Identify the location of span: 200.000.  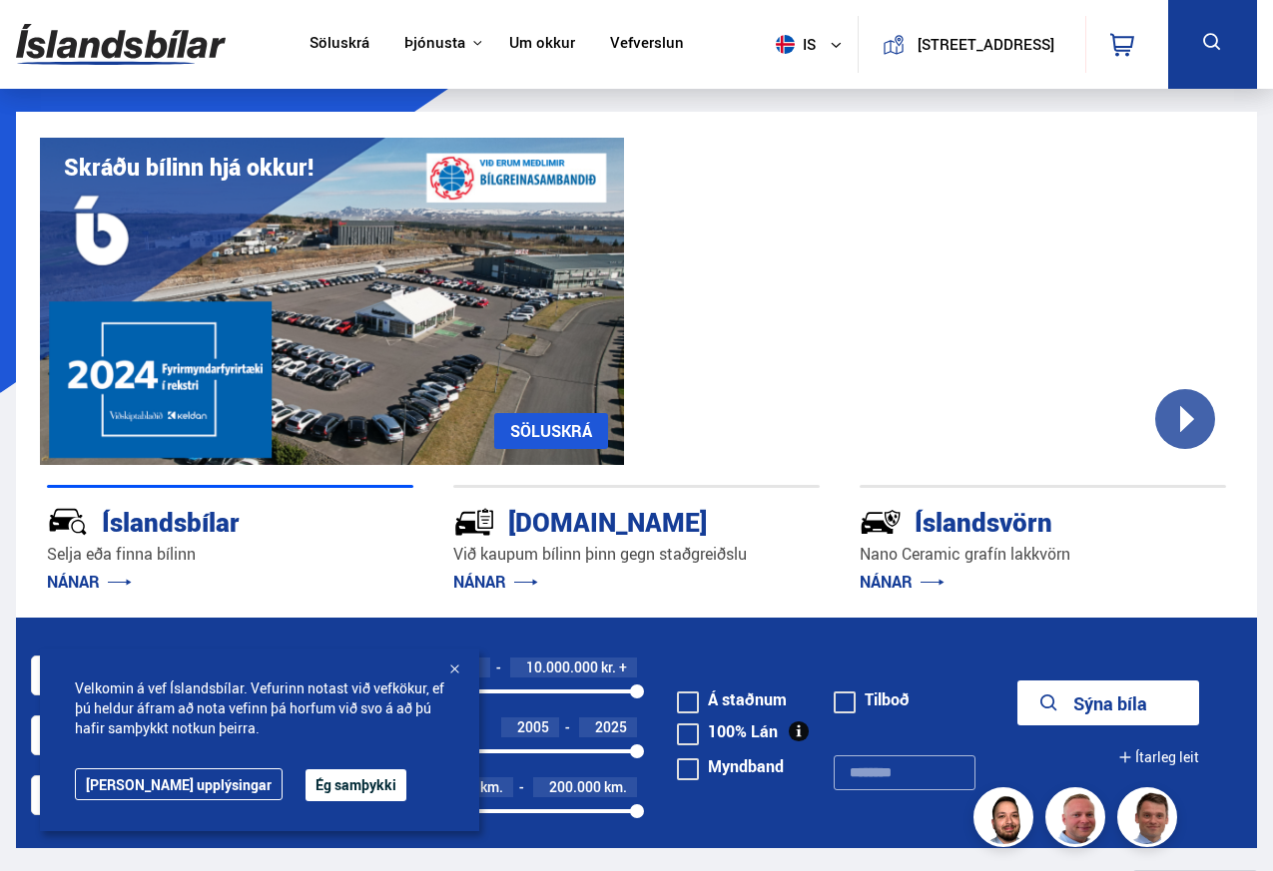
(575, 787).